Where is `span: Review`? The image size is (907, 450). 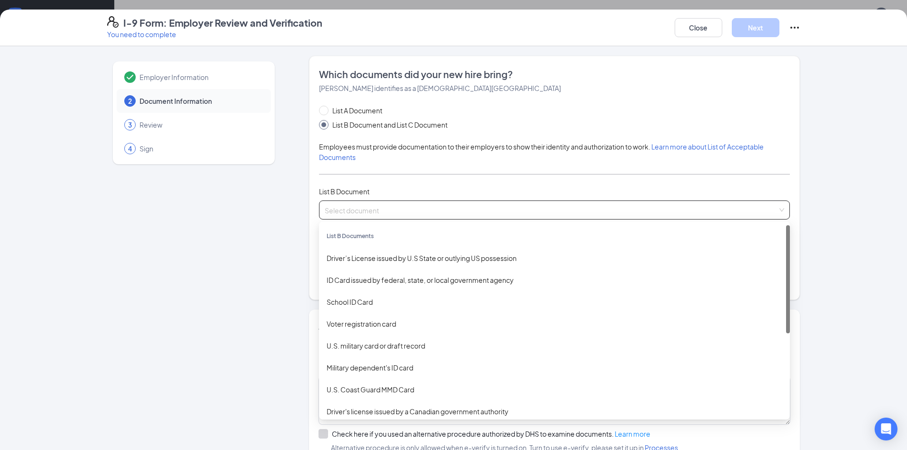 span: Review is located at coordinates (201, 125).